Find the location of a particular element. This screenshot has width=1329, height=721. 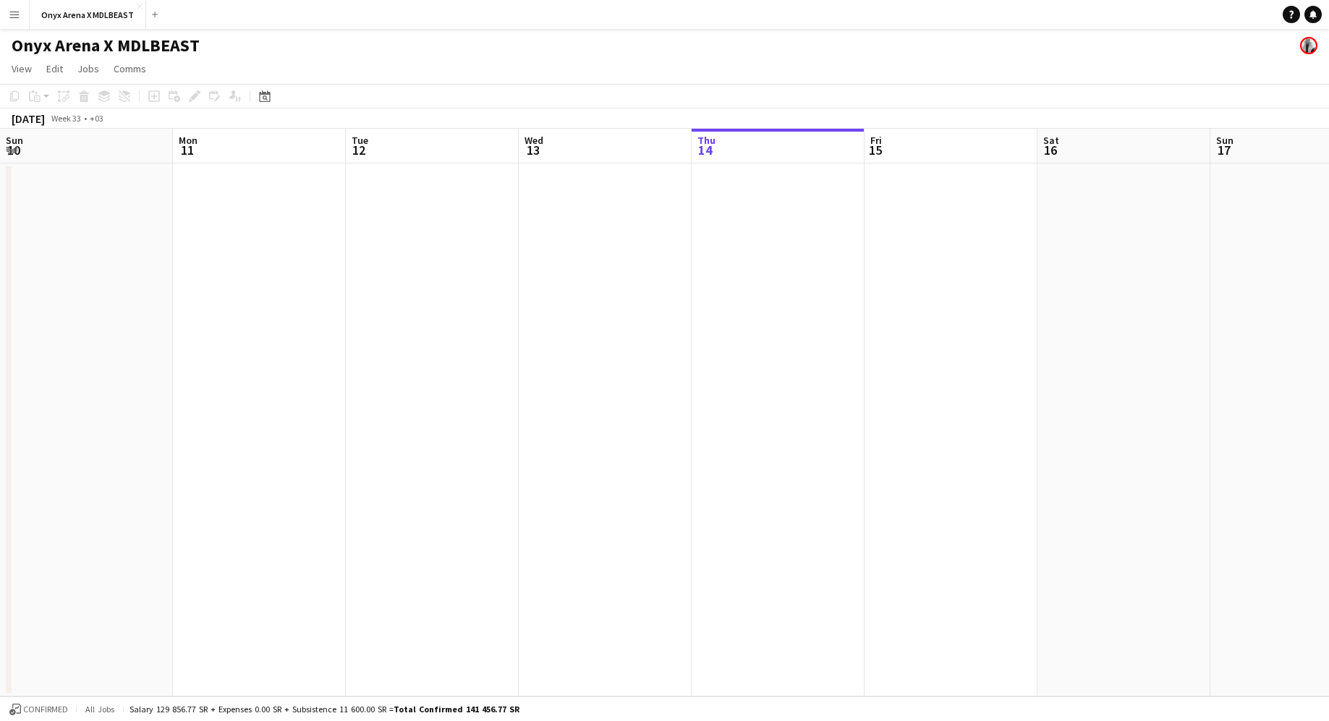

span: Fri is located at coordinates (876, 140).